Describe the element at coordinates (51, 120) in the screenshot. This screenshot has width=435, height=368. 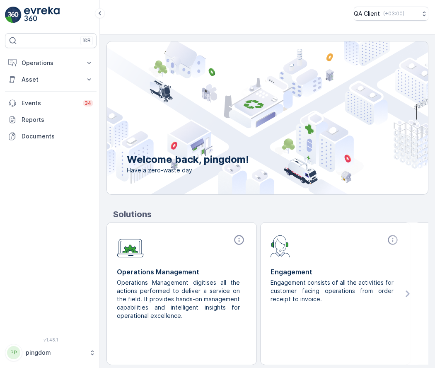
I see `a: Reports` at that location.